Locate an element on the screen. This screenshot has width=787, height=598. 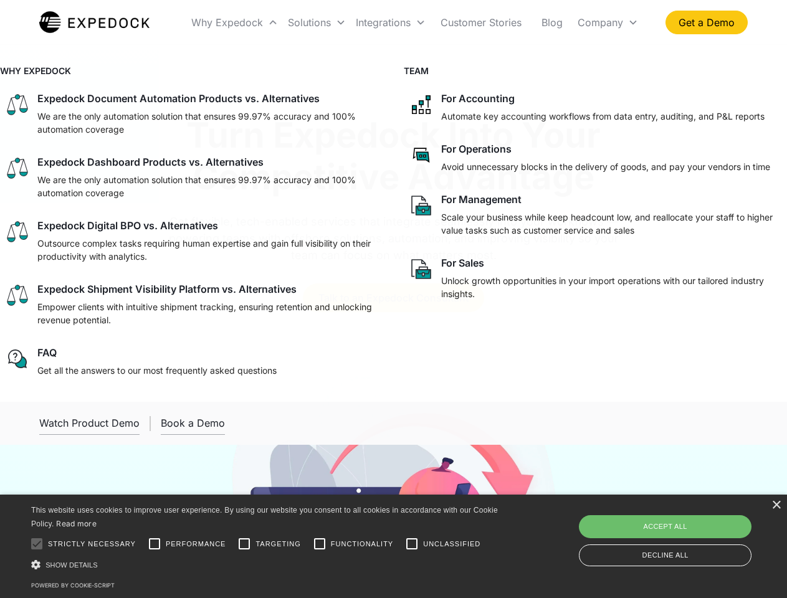
a: Get a Demo is located at coordinates (707, 22).